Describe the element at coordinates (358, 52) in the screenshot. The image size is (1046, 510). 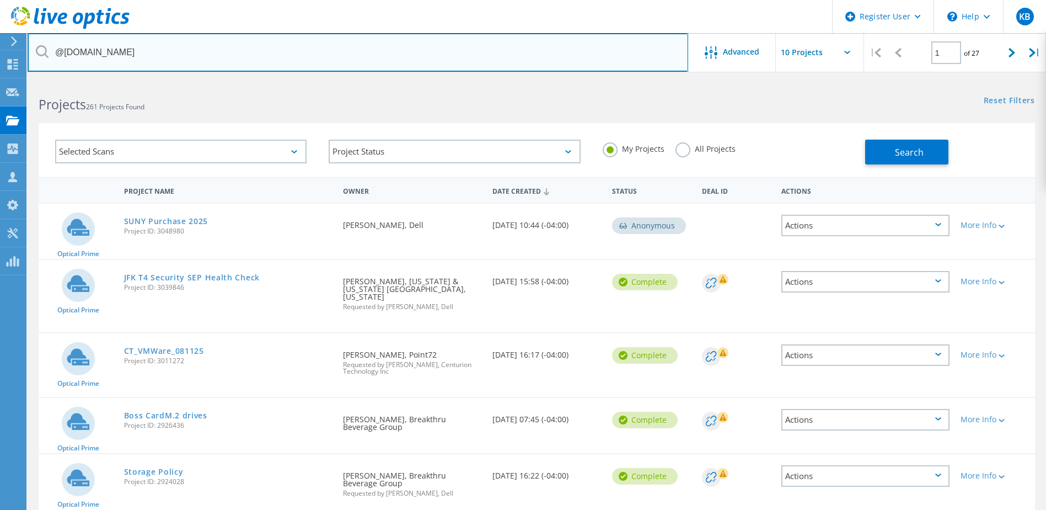
I see `input: Search projects by name, owner, ID, company, etc` at that location.